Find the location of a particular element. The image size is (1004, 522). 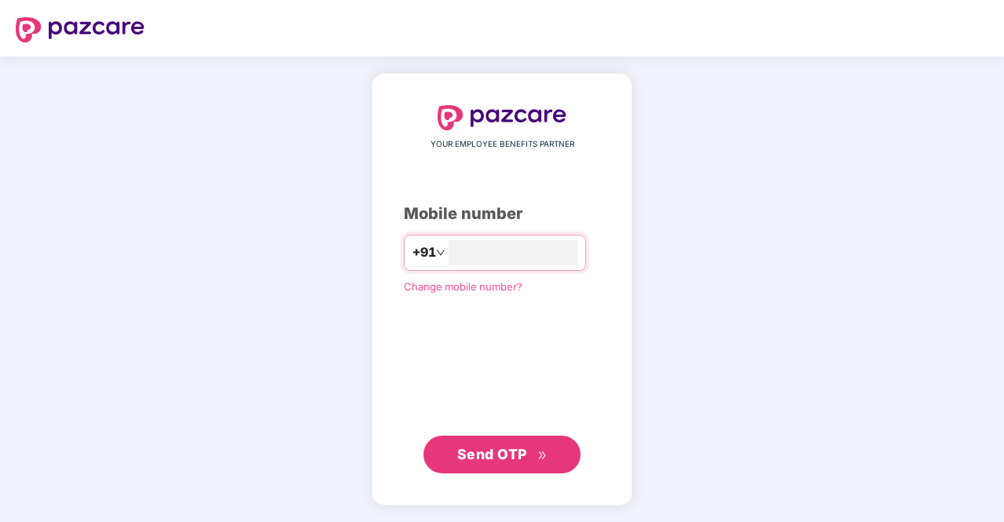

span: double-right is located at coordinates (542, 455).